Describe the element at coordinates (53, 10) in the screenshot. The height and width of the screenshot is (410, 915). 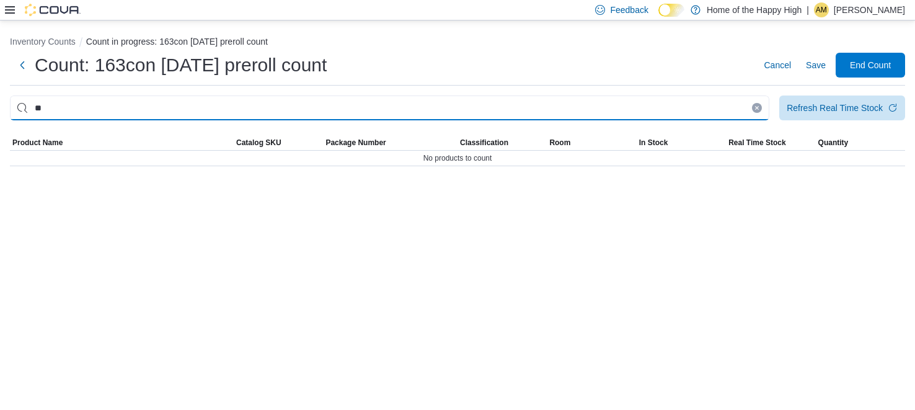
I see `img: Cova` at that location.